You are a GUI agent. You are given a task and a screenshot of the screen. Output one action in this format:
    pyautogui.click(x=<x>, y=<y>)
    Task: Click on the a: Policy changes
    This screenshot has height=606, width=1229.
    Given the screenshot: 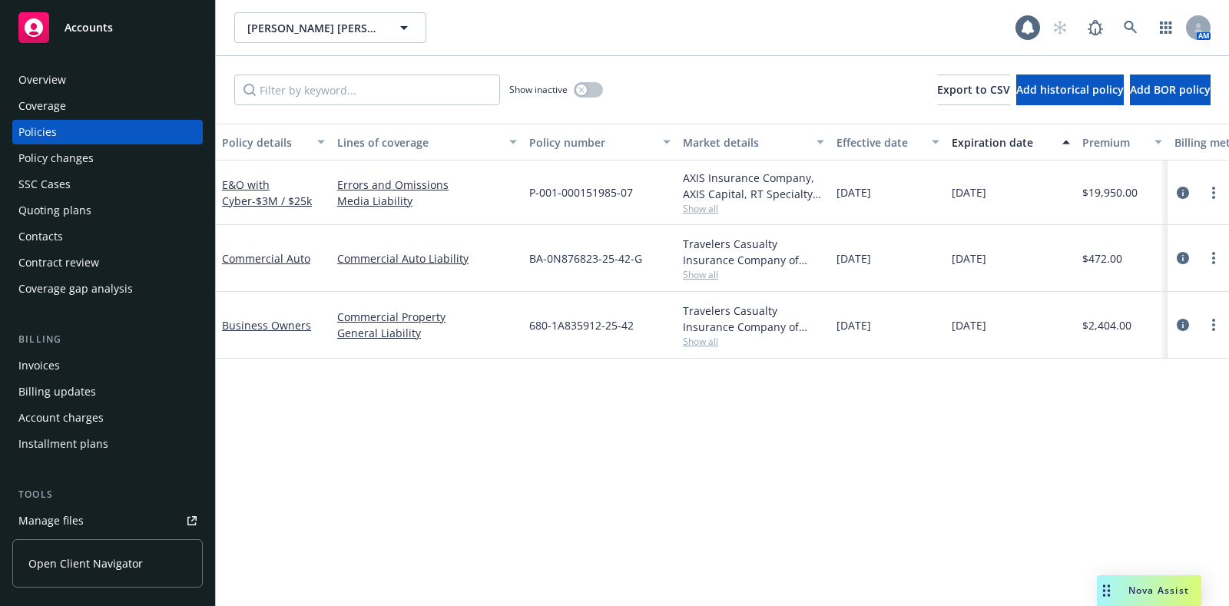 What is the action you would take?
    pyautogui.click(x=108, y=158)
    